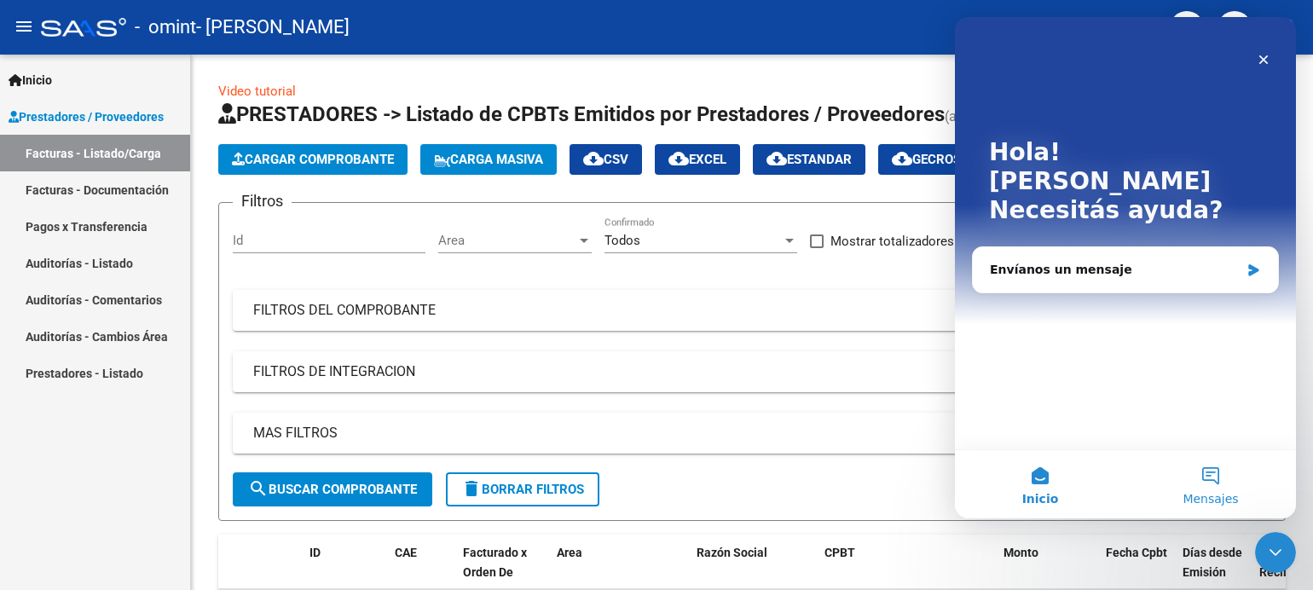 Image resolution: width=1313 pixels, height=590 pixels. I want to click on span: Buscar Comprobante, so click(333, 490).